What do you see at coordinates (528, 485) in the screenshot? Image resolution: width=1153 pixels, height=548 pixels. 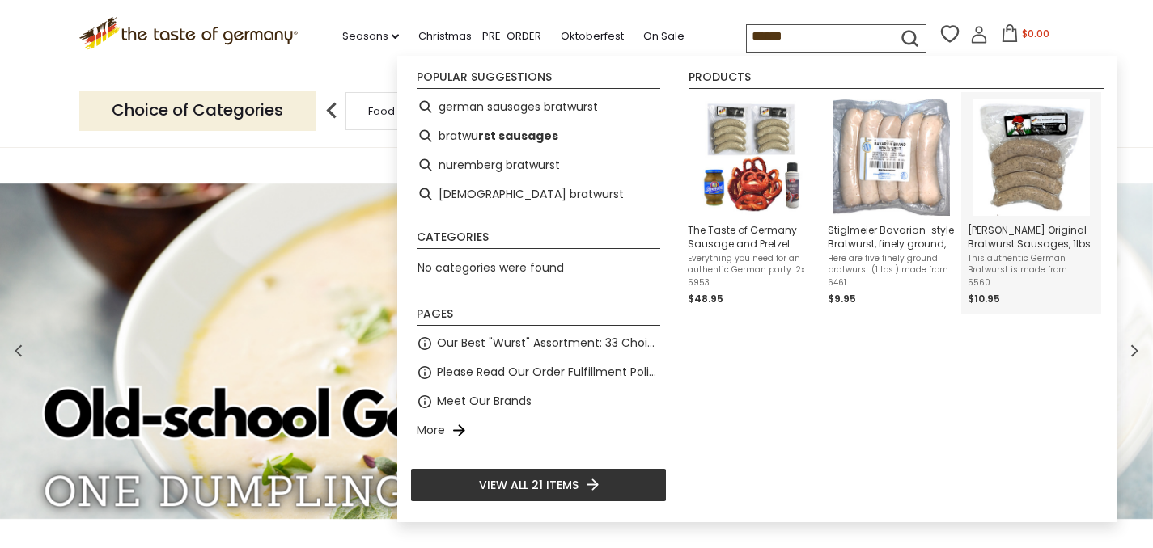 I see `span: View all 21 items` at bounding box center [528, 485].